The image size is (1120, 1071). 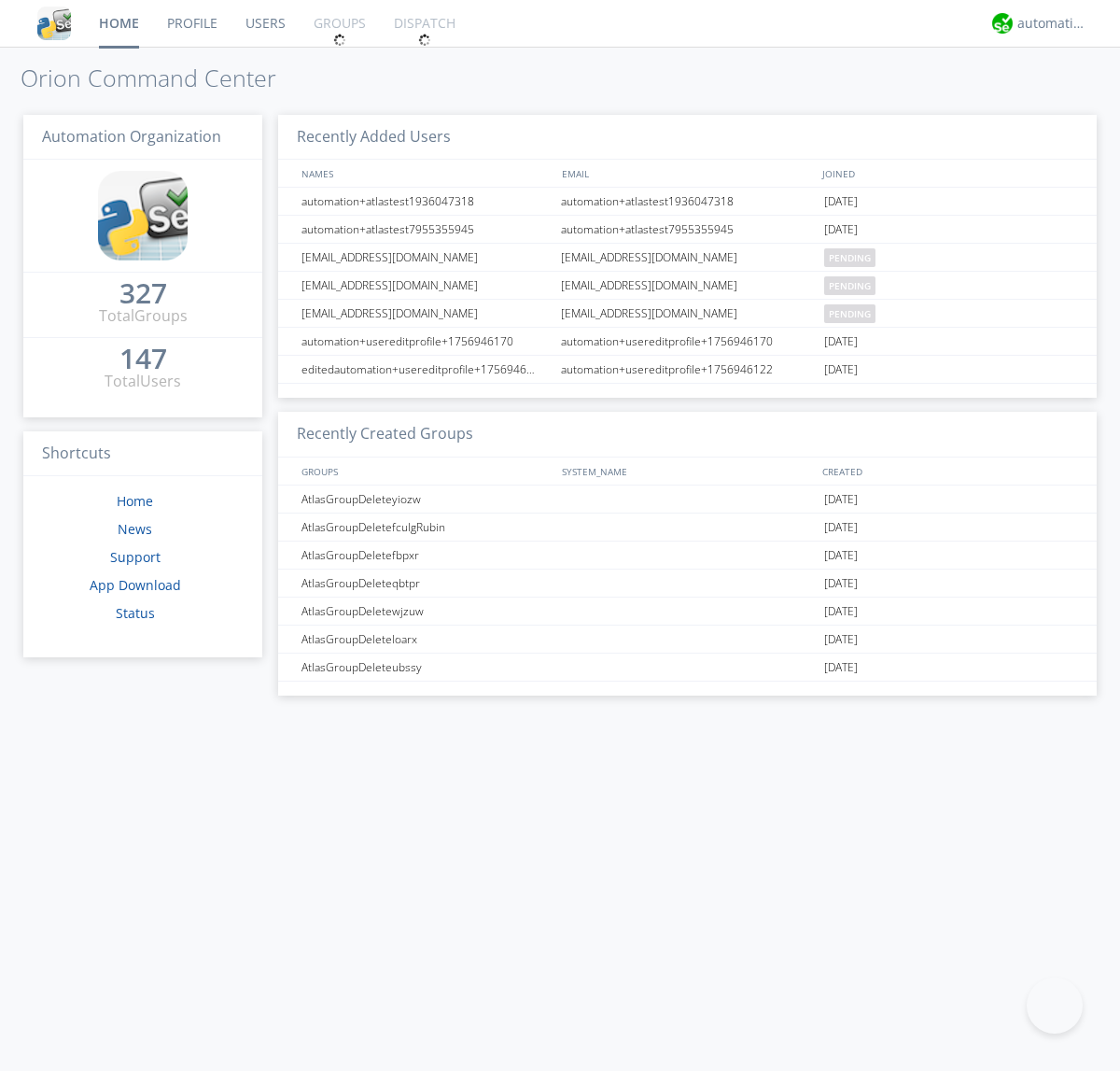 I want to click on h3: Shortcuts, so click(x=143, y=454).